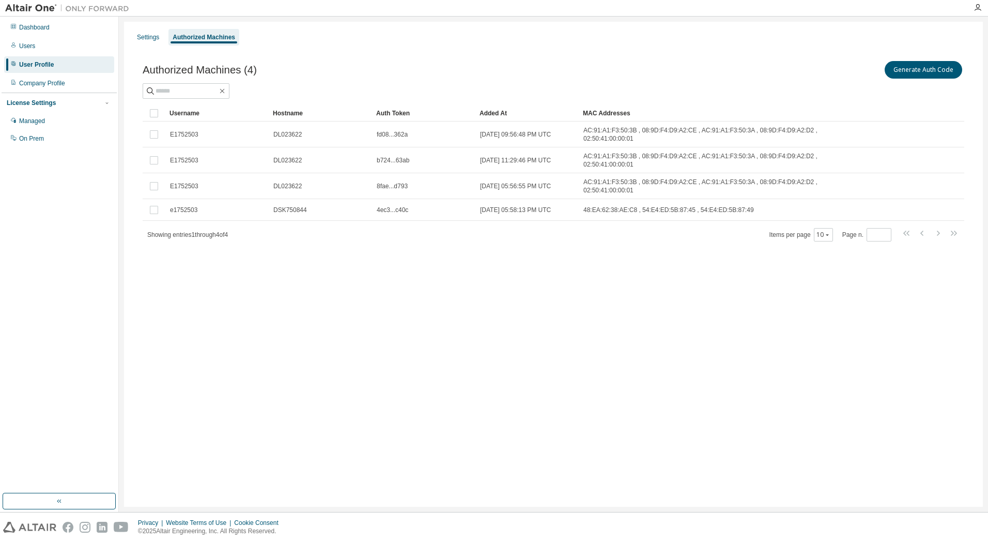 The image size is (988, 542). I want to click on div: Website Terms of Use, so click(200, 522).